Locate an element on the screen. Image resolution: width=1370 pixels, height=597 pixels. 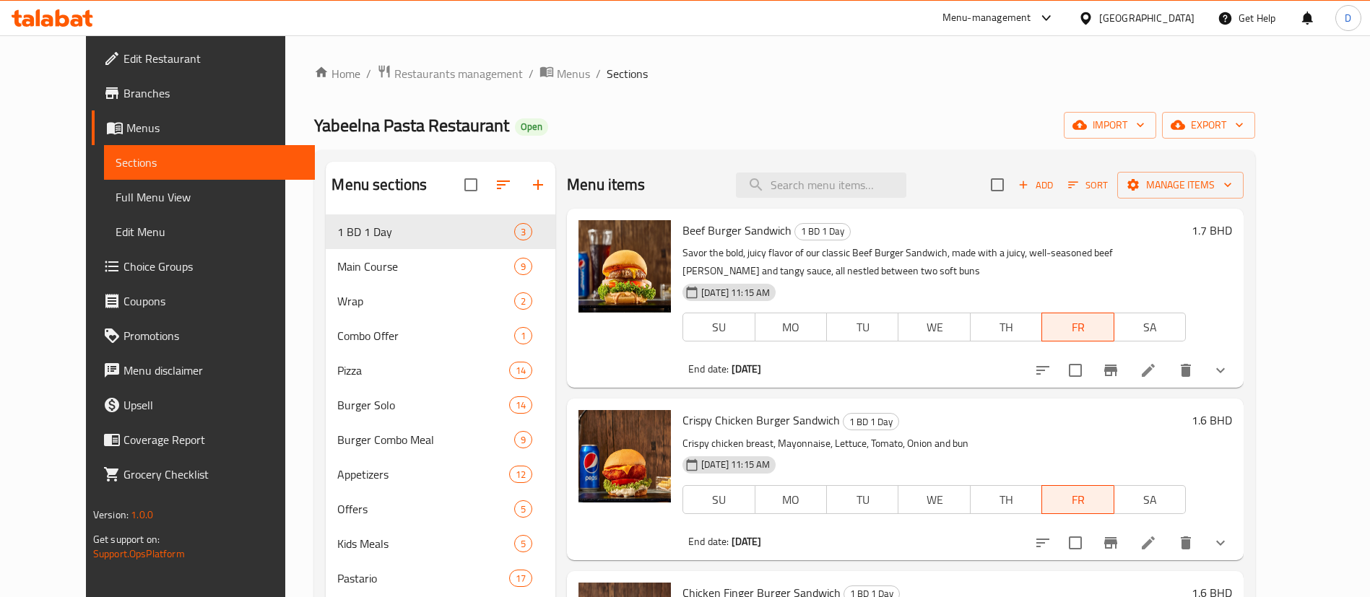
a: Edit Menu is located at coordinates (209, 232).